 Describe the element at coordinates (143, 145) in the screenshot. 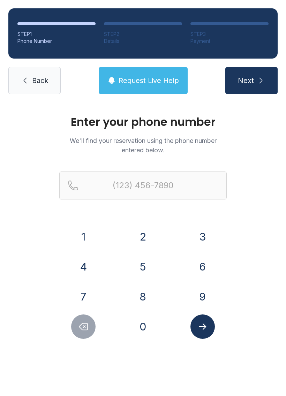

I see `p: We'll find your reservation using the phone number entered below.` at that location.